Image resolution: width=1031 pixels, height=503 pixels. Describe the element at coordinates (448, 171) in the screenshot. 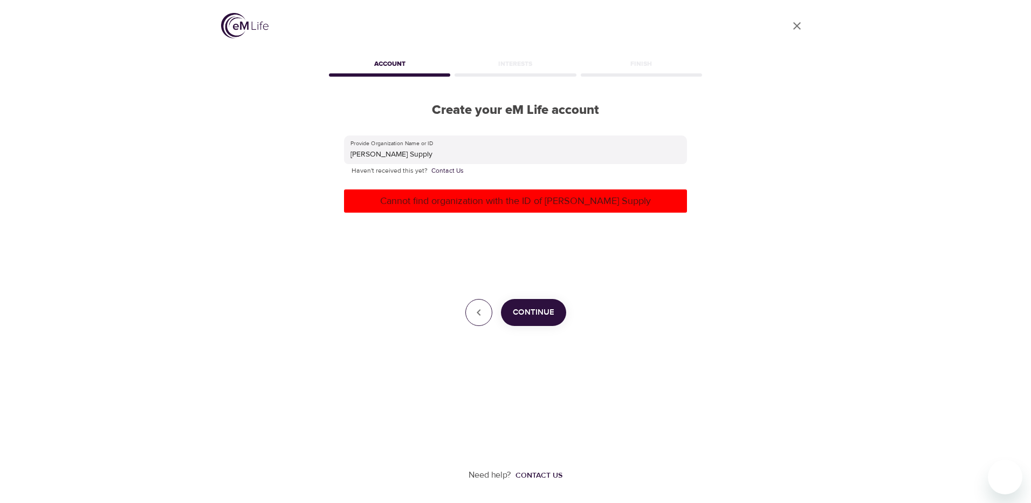

I see `a: Contact Us` at that location.